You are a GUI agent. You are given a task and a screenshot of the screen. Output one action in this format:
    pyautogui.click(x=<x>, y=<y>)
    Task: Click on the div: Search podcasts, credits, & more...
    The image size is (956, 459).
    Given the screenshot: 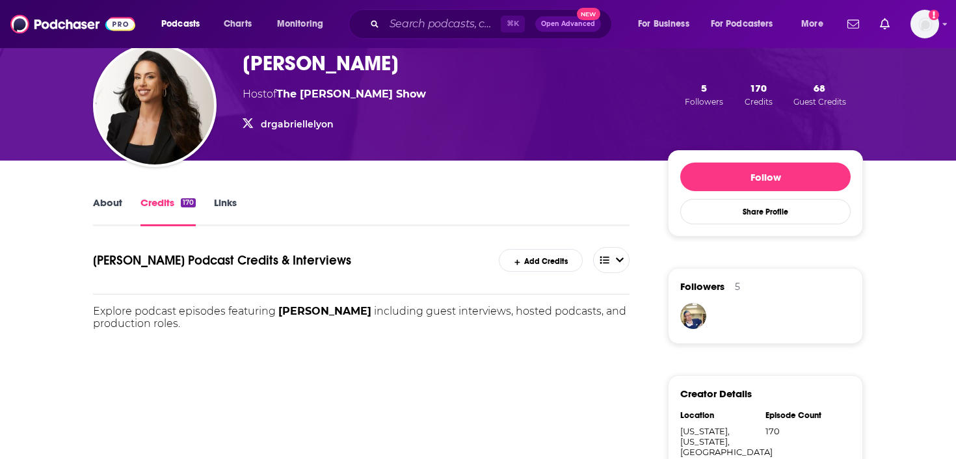 What is the action you would take?
    pyautogui.click(x=492, y=24)
    